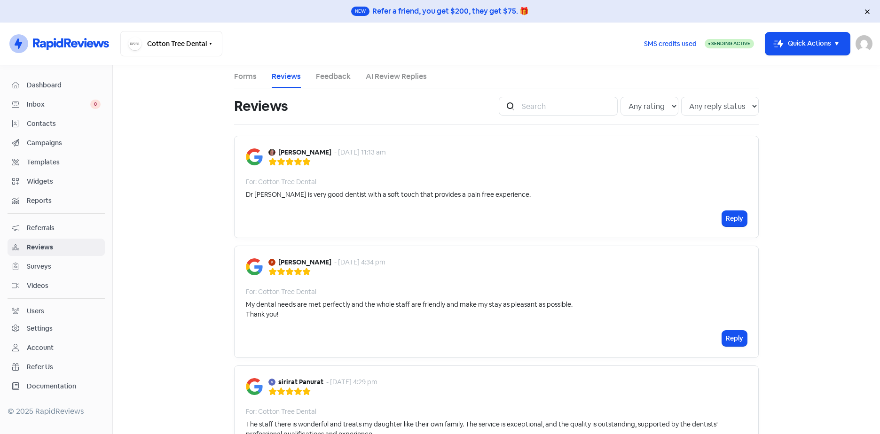 Image resolution: width=880 pixels, height=434 pixels. What do you see at coordinates (56, 181) in the screenshot?
I see `a: Widgets` at bounding box center [56, 181].